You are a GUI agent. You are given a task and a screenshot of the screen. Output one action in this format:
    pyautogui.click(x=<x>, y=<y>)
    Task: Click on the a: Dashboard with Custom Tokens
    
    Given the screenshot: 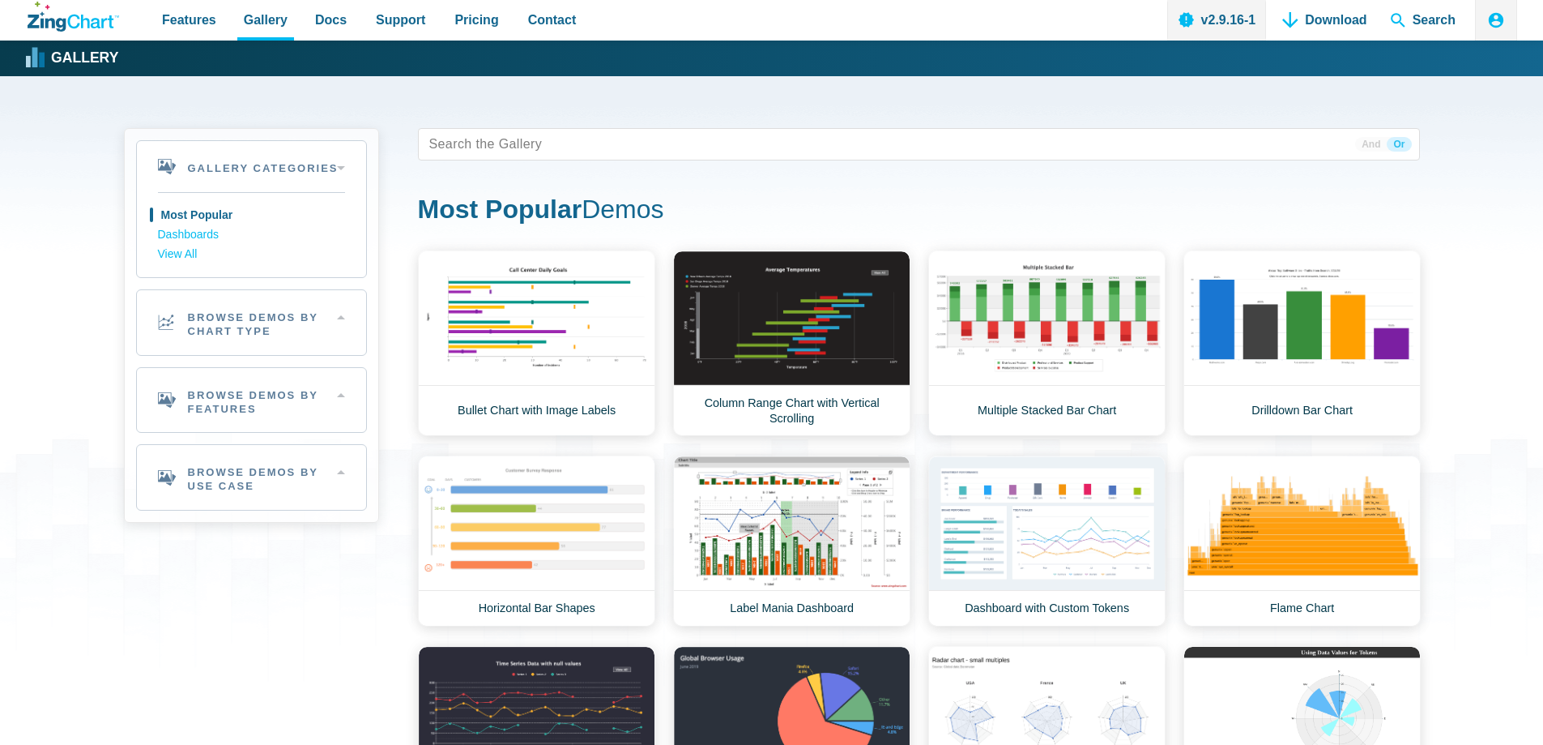 What is the action you would take?
    pyautogui.click(x=1047, y=540)
    